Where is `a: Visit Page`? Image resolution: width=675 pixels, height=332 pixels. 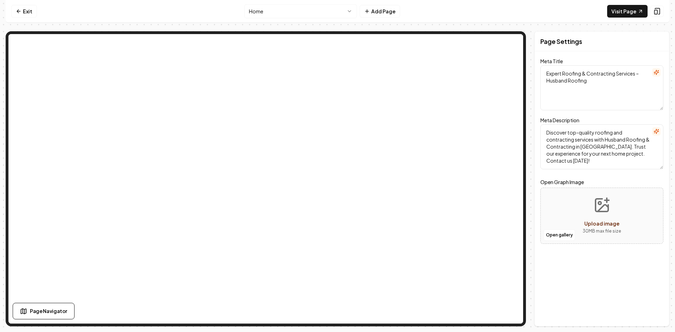 a: Visit Page is located at coordinates (627, 11).